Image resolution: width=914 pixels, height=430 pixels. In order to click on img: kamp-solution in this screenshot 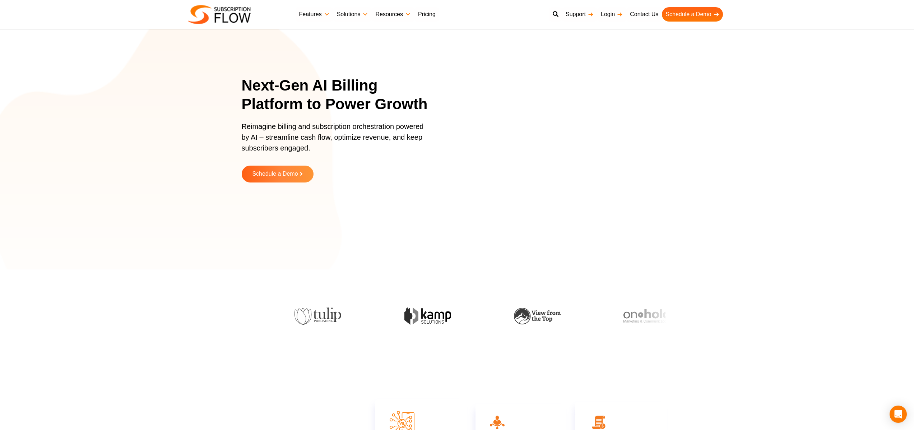, I will do `click(428, 316)`.